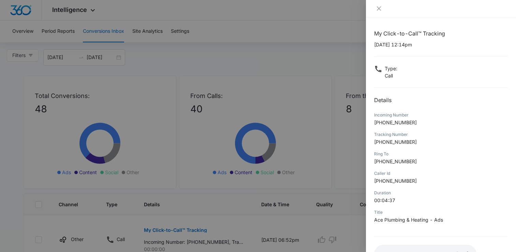 This screenshot has height=252, width=516. I want to click on h2: Details, so click(441, 100).